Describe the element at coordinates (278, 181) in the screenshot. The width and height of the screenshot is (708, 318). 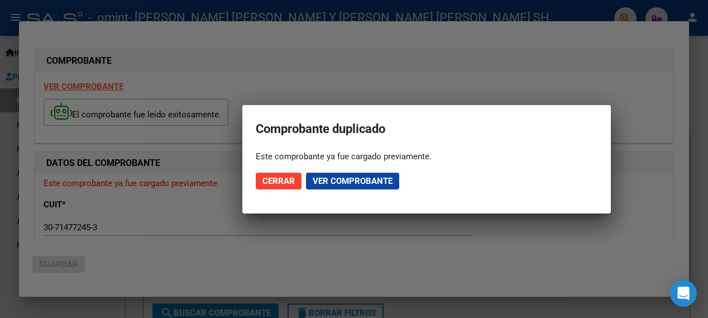
I see `span: Cerrar` at that location.